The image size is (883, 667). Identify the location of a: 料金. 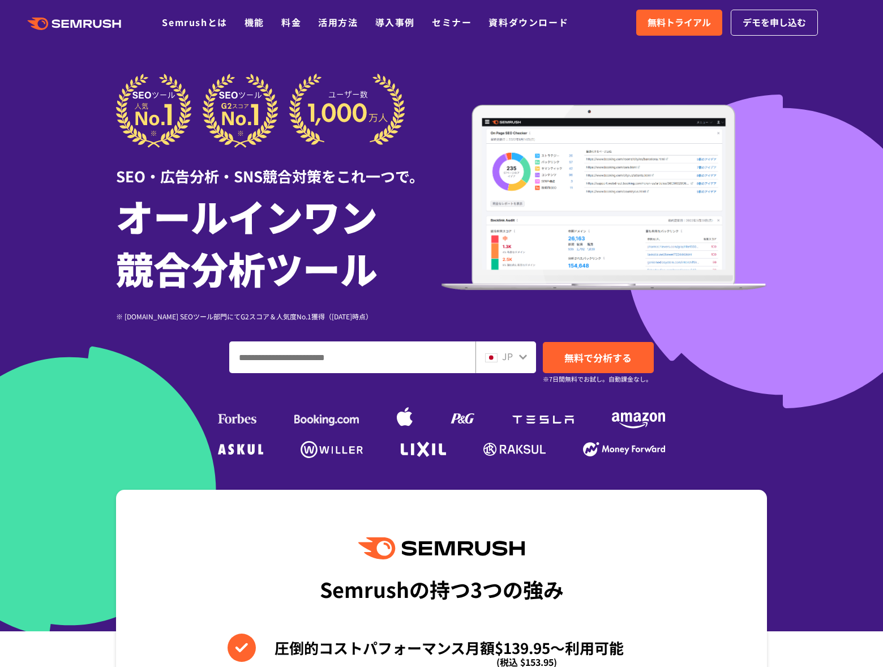
(291, 22).